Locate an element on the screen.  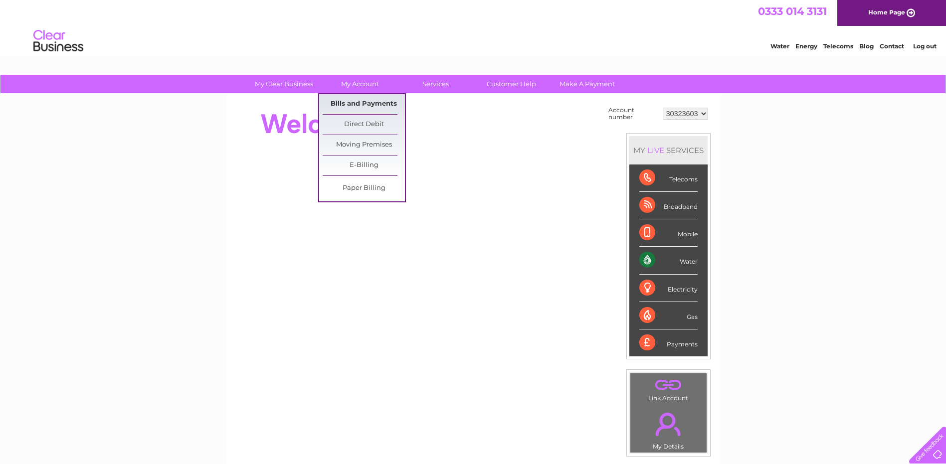
a: Blog is located at coordinates (867, 46).